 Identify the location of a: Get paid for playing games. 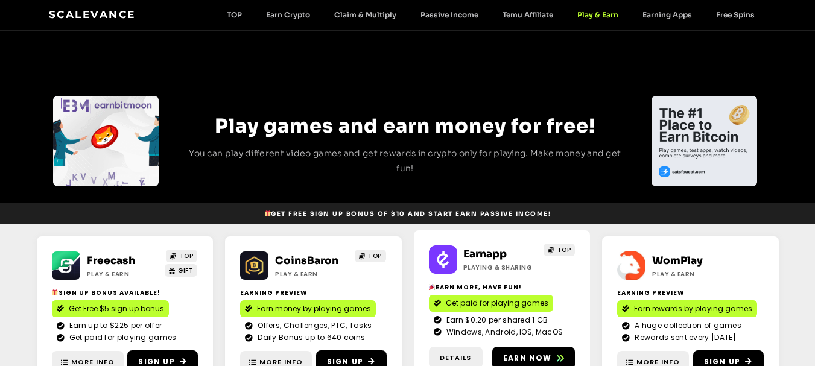
(491, 304).